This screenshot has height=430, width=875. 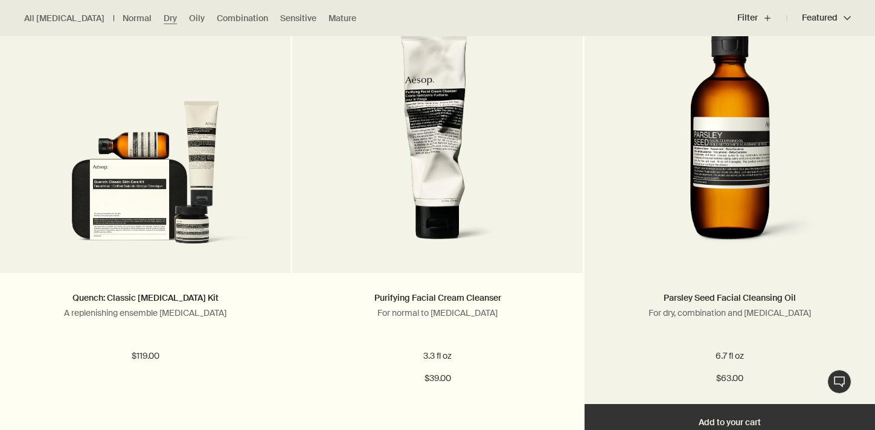 I want to click on button: Live Assistance, so click(x=839, y=382).